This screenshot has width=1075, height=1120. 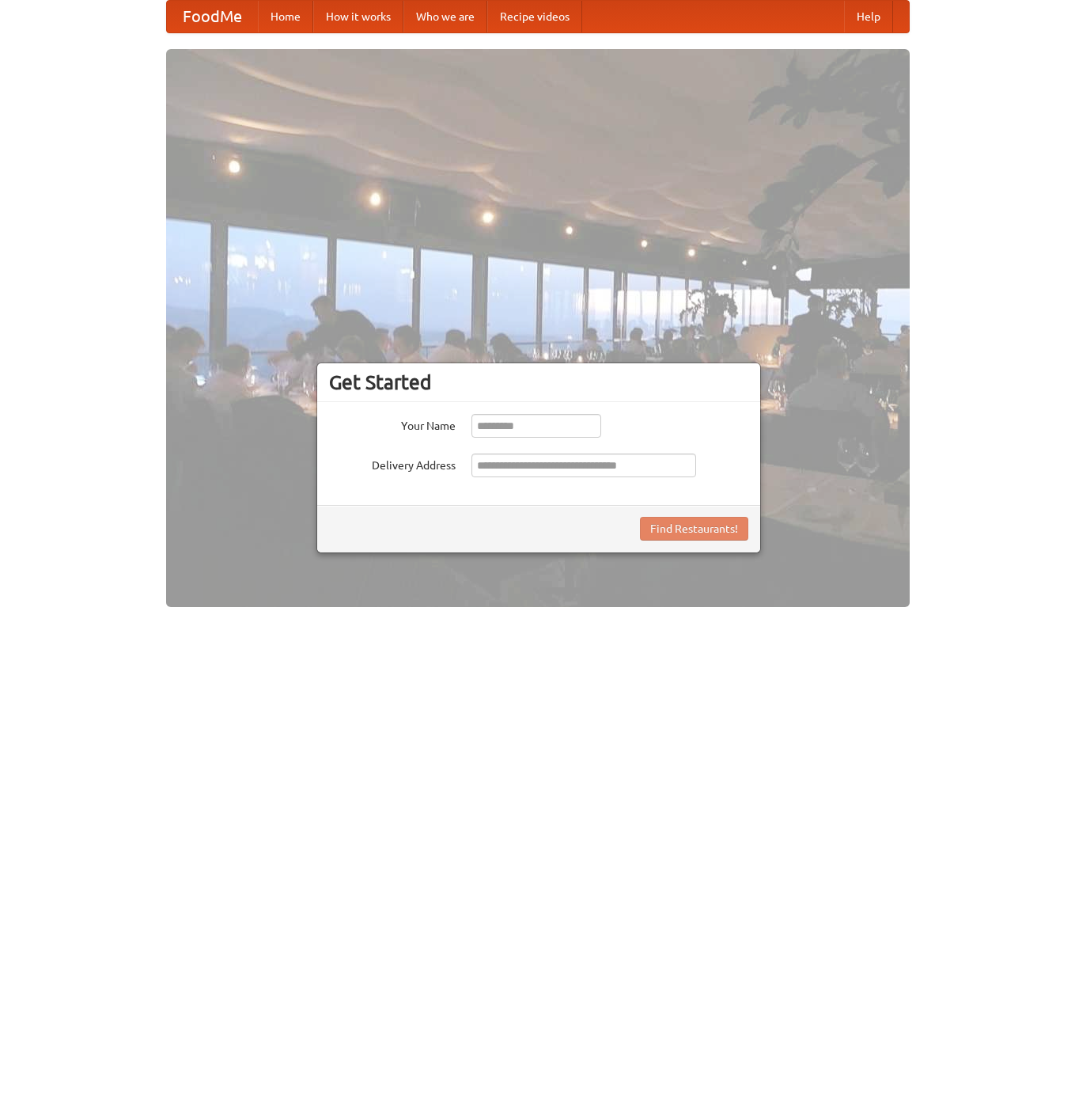 I want to click on a: How it works, so click(x=359, y=17).